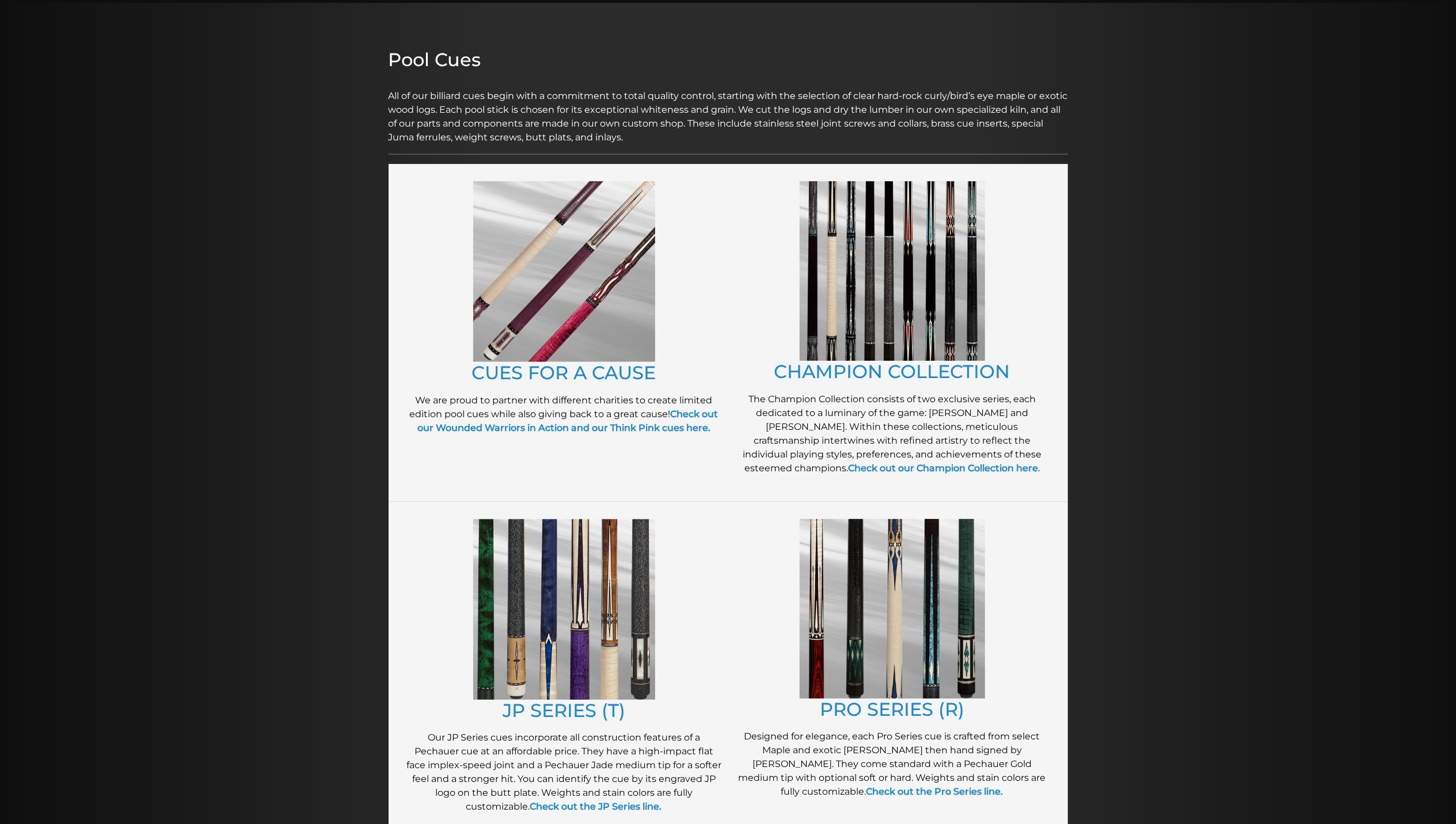 This screenshot has height=824, width=1456. What do you see at coordinates (892, 372) in the screenshot?
I see `a: CHAMPION COLLECTION` at bounding box center [892, 372].